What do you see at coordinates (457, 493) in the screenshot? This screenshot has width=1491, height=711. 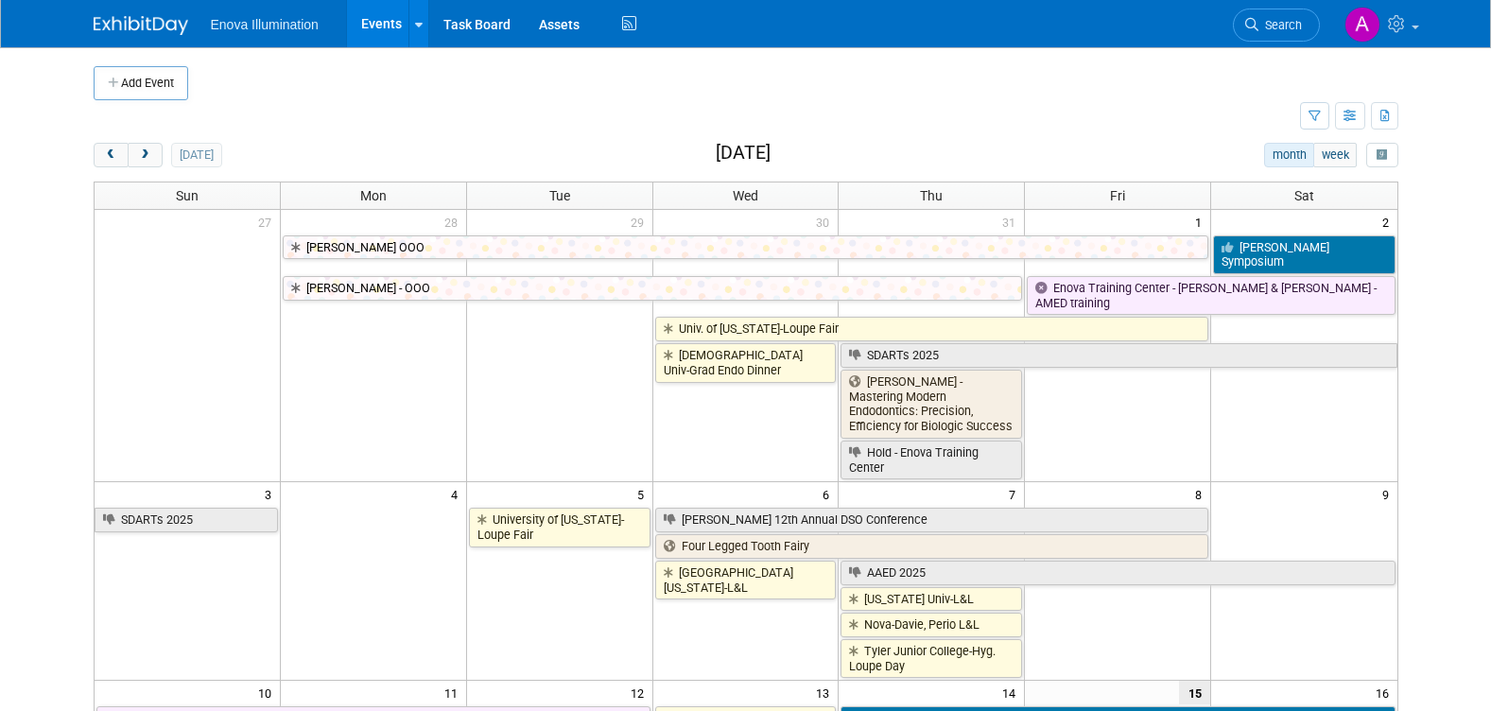 I see `span: 4` at bounding box center [457, 493].